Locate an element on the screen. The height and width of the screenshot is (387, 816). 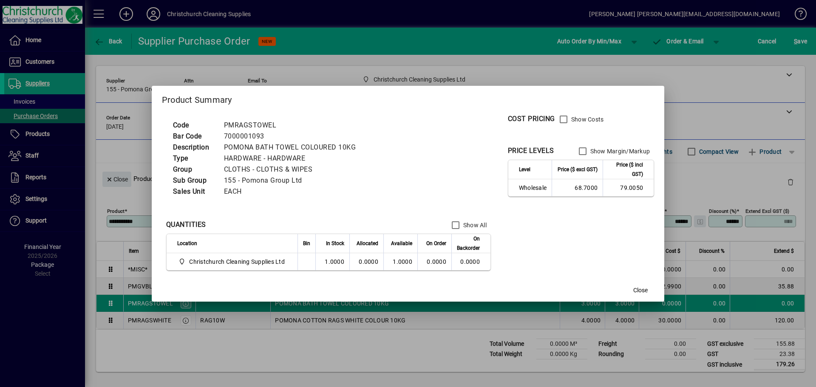
td: PMRAGSTOWEL is located at coordinates (293, 125).